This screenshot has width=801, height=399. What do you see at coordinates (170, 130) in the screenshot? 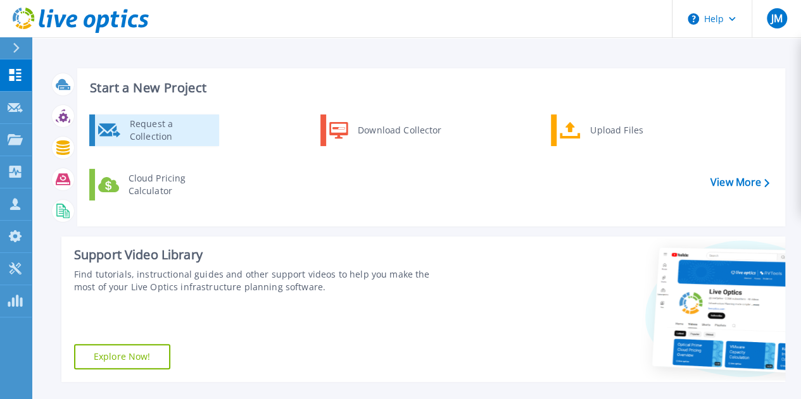
I see `div: Request a Collection` at bounding box center [170, 130].